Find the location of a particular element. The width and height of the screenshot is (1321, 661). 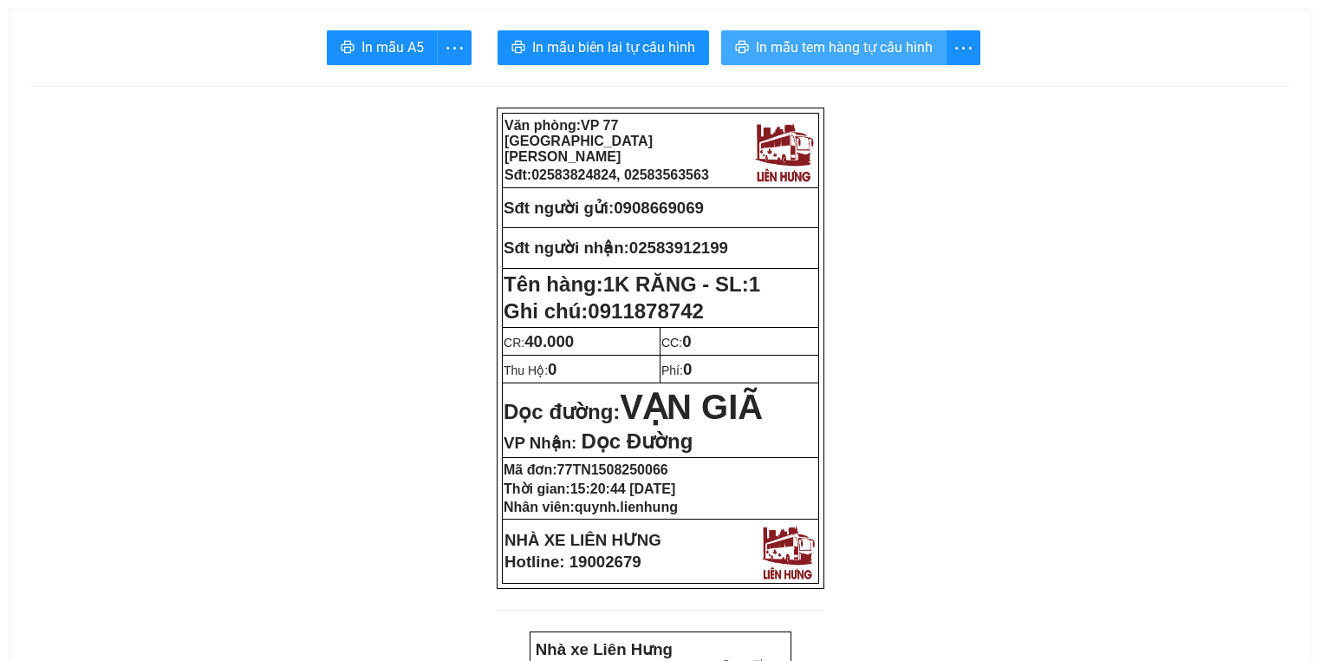

span: 02583912199 is located at coordinates (679, 247).